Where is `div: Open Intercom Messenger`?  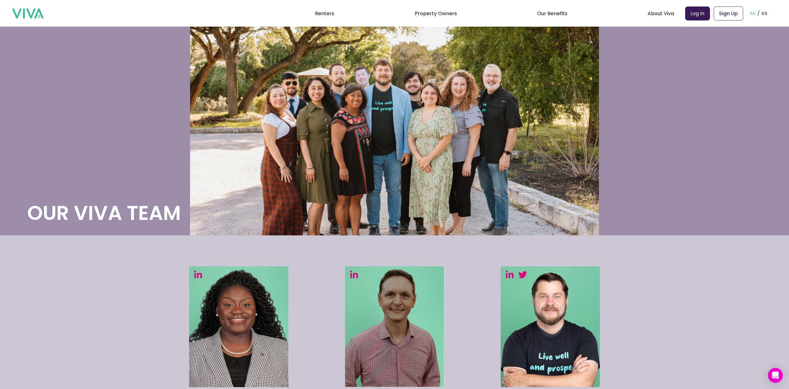 div: Open Intercom Messenger is located at coordinates (775, 376).